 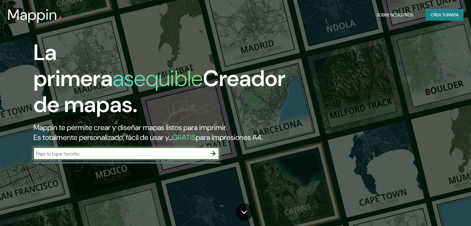 What do you see at coordinates (158, 78) in the screenshot?
I see `font: asequible` at bounding box center [158, 78].